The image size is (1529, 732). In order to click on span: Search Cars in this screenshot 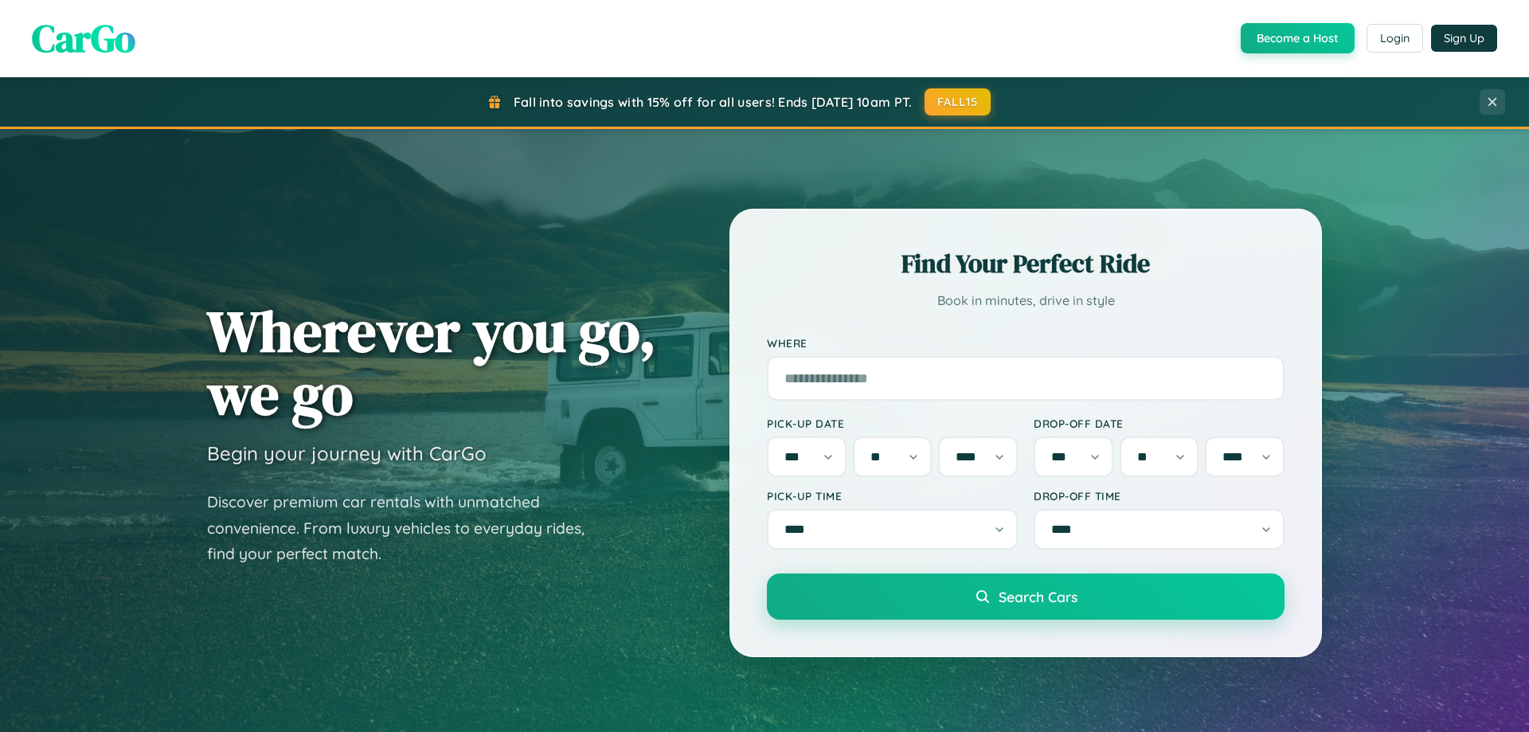, I will do `click(1038, 596)`.